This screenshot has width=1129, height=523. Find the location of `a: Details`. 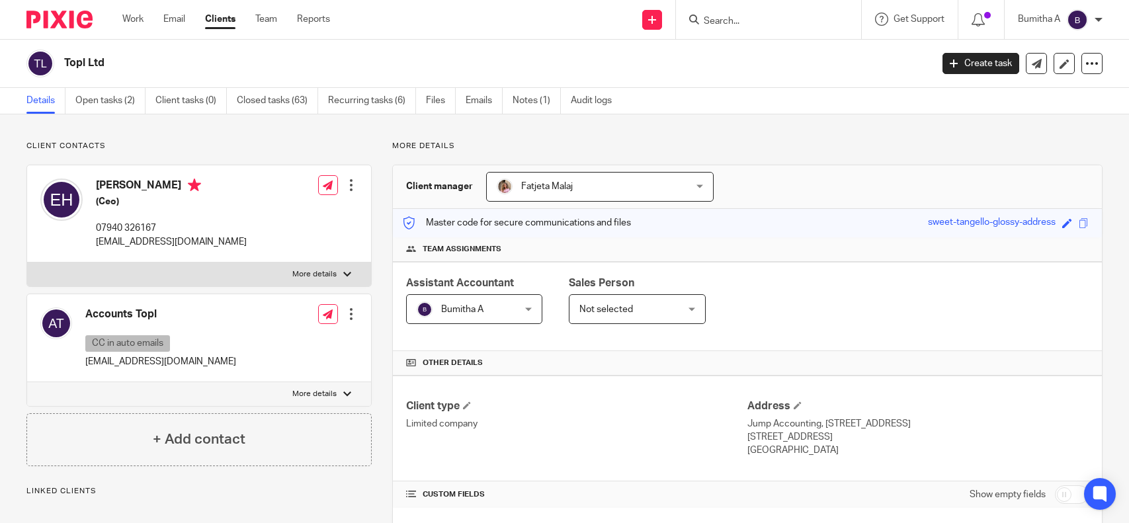

a: Details is located at coordinates (46, 101).